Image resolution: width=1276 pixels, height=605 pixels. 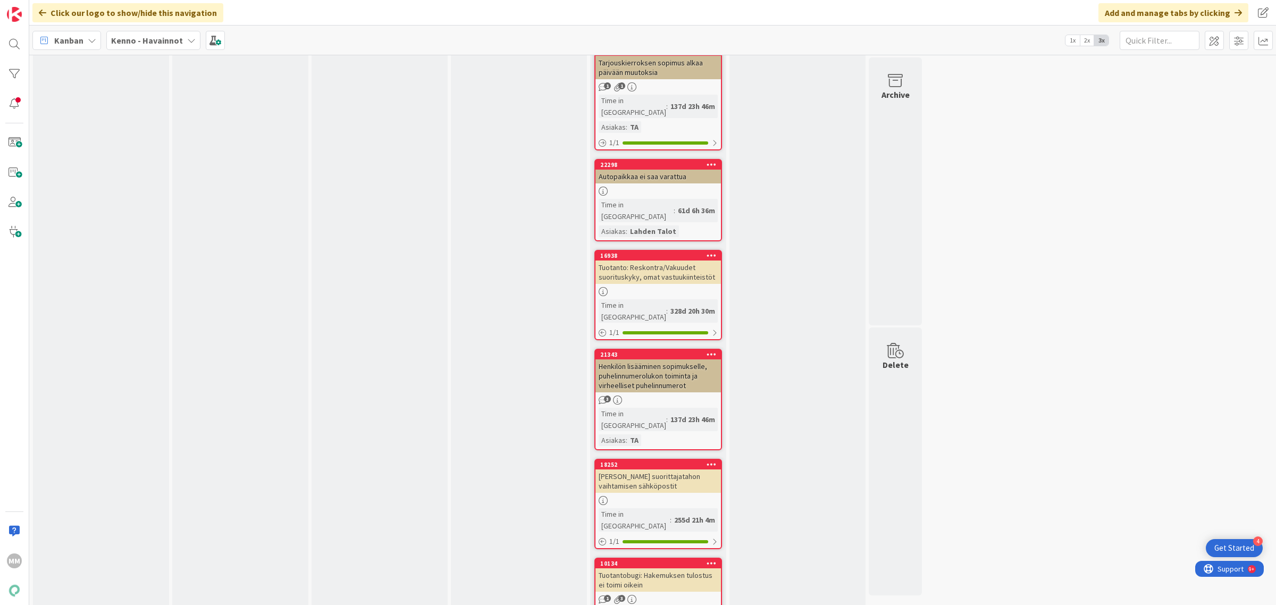 What do you see at coordinates (147, 40) in the screenshot?
I see `b: Kenno - Havainnot` at bounding box center [147, 40].